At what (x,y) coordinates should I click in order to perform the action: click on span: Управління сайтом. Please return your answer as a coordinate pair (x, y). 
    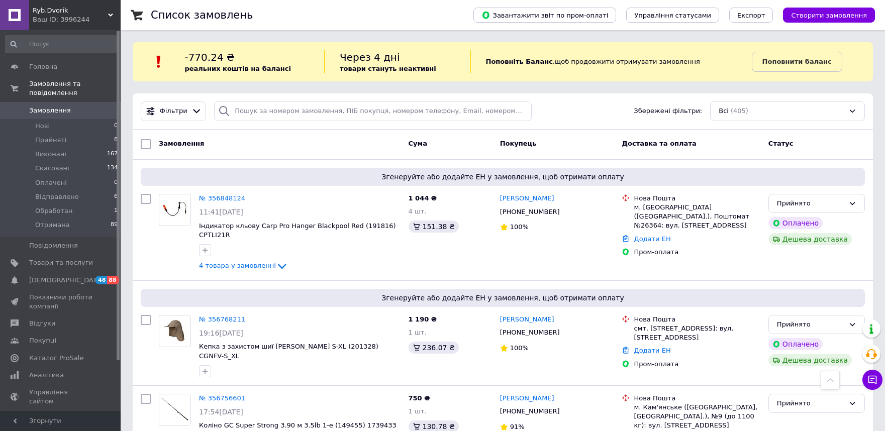
    Looking at the image, I should click on (61, 397).